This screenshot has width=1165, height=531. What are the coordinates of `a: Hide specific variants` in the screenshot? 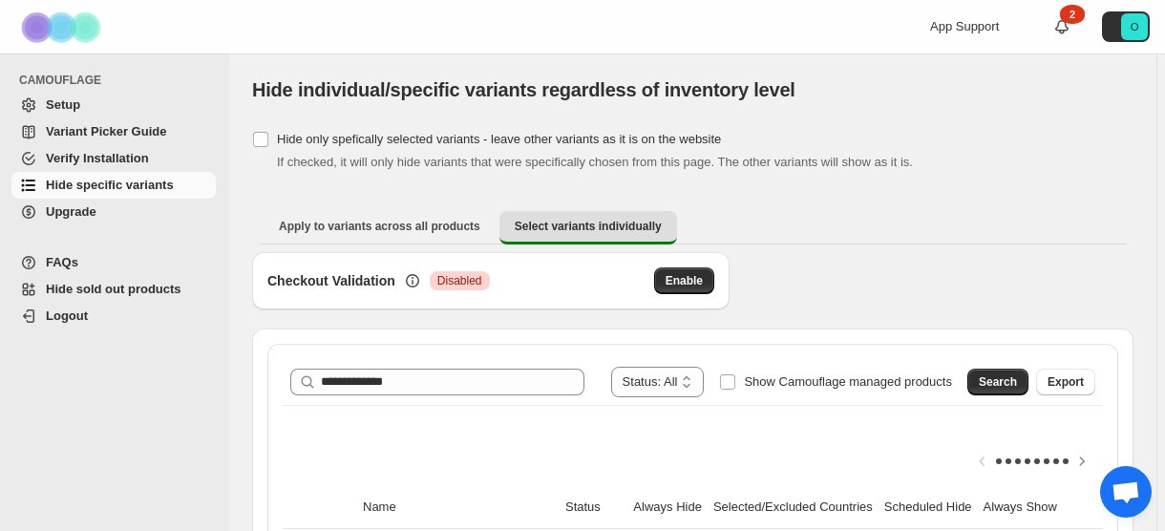 It's located at (114, 185).